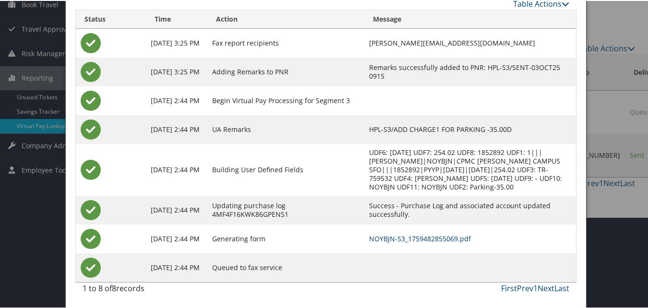 This screenshot has width=648, height=308. I want to click on td: Generating form, so click(286, 238).